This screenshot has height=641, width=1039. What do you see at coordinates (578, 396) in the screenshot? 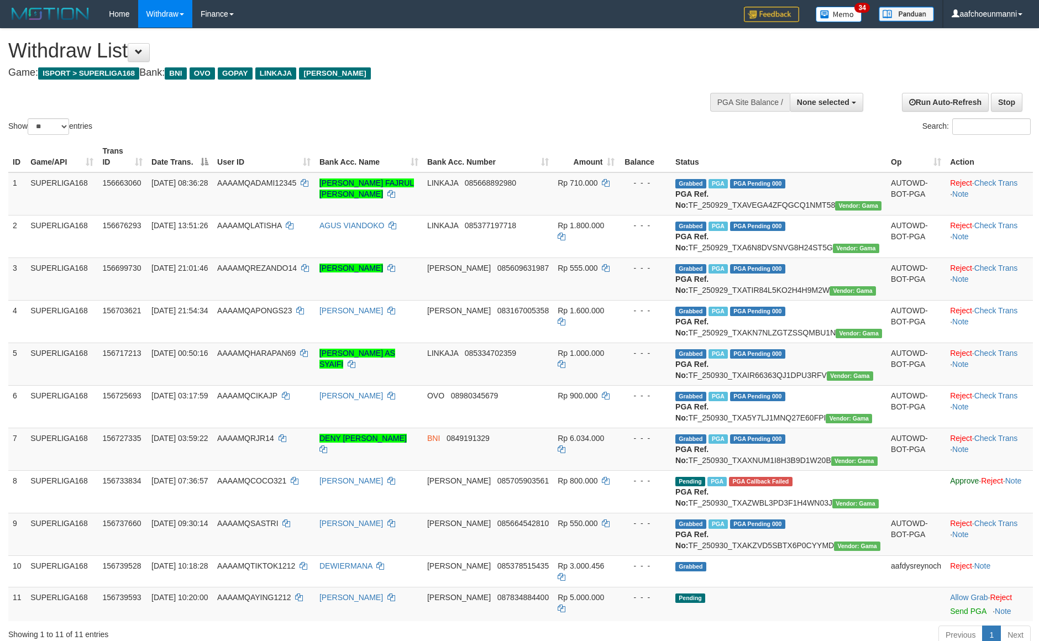
I see `span: Rp 900.000` at bounding box center [578, 396].